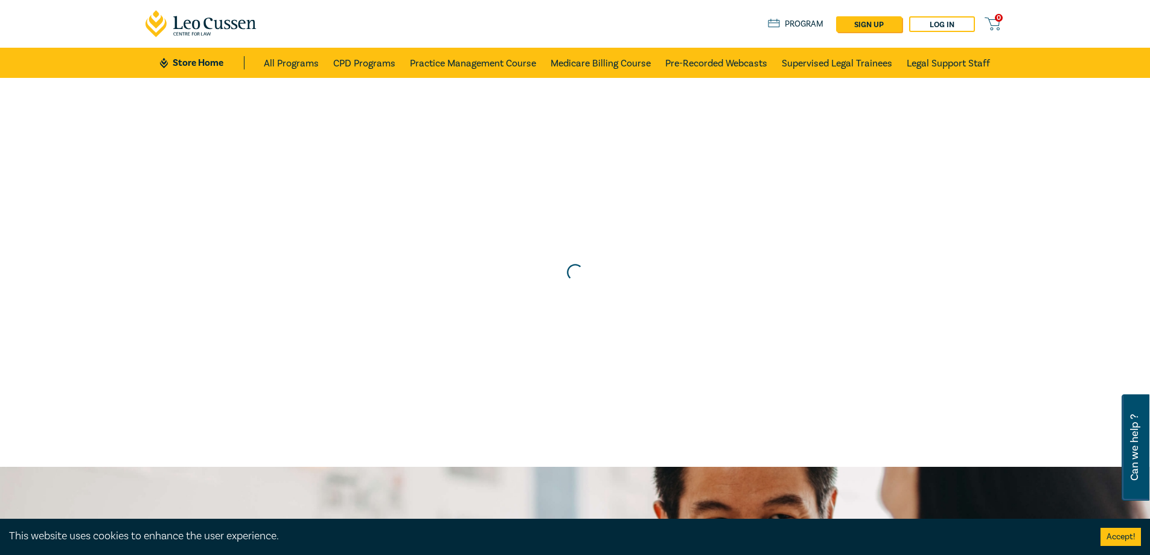  I want to click on a: Store Home, so click(202, 63).